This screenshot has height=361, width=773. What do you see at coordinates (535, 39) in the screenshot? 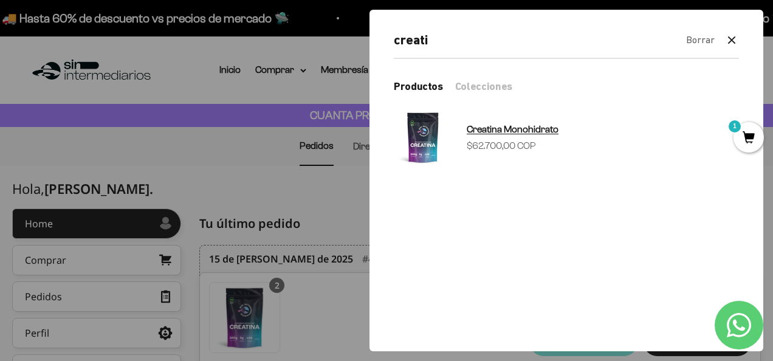
I see `input: Buscar` at bounding box center [535, 39].